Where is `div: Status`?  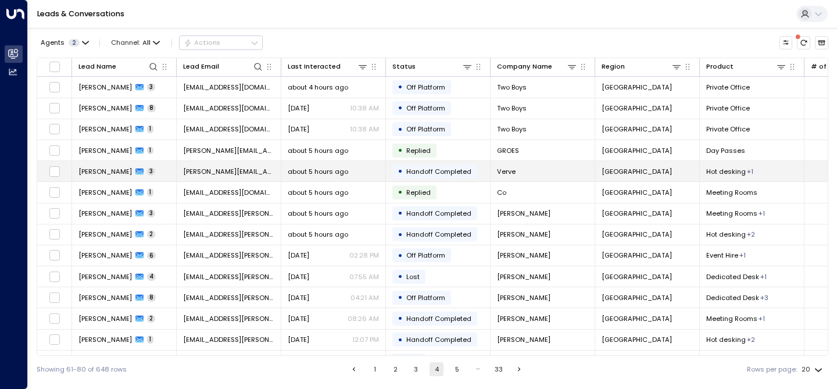
div: Status is located at coordinates (404, 66).